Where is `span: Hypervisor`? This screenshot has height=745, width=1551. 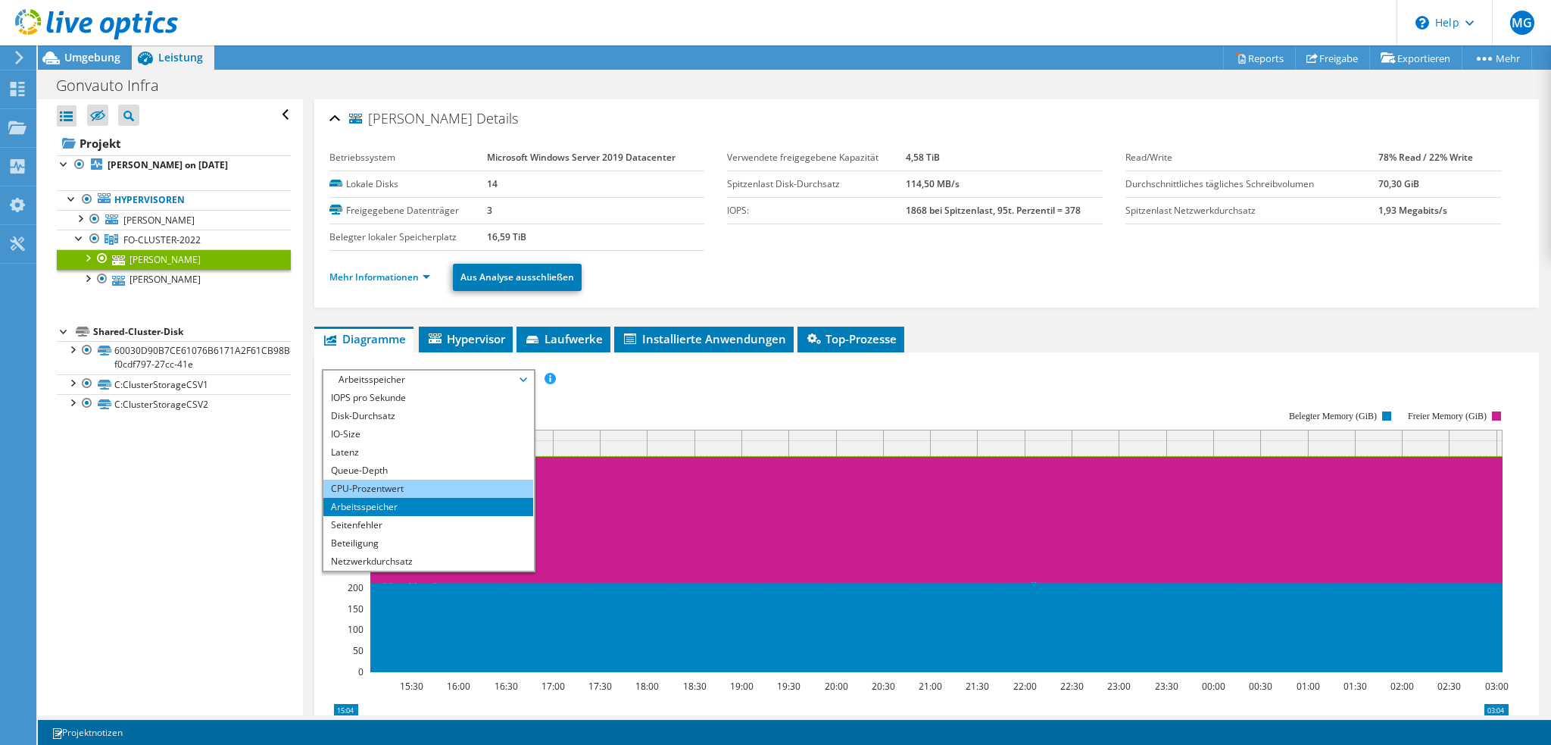
span: Hypervisor is located at coordinates (466, 339).